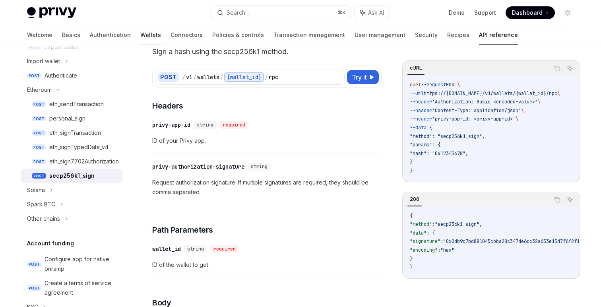  What do you see at coordinates (198, 167) in the screenshot?
I see `div: privy-authorization-signature` at bounding box center [198, 167].